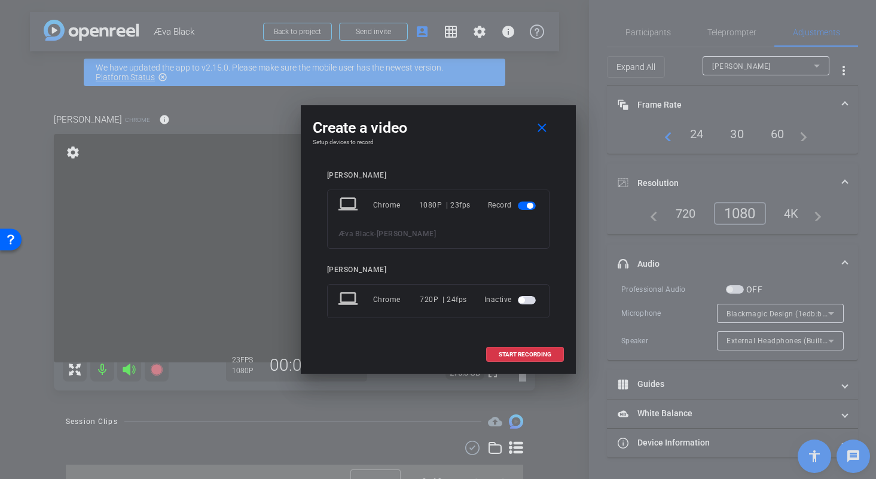 This screenshot has width=876, height=479. I want to click on button: START RECORDING, so click(525, 354).